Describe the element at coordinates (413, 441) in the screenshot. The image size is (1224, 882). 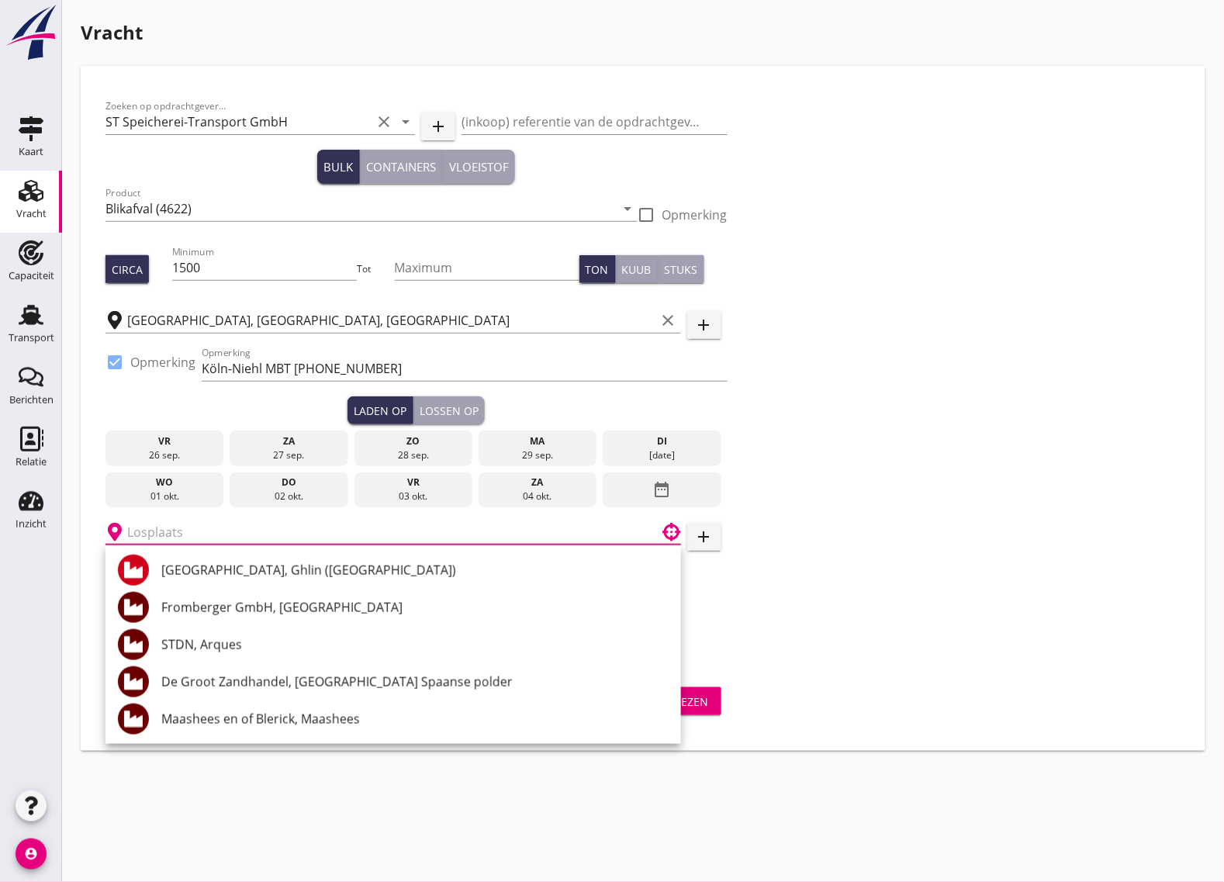
I see `div: zo` at that location.